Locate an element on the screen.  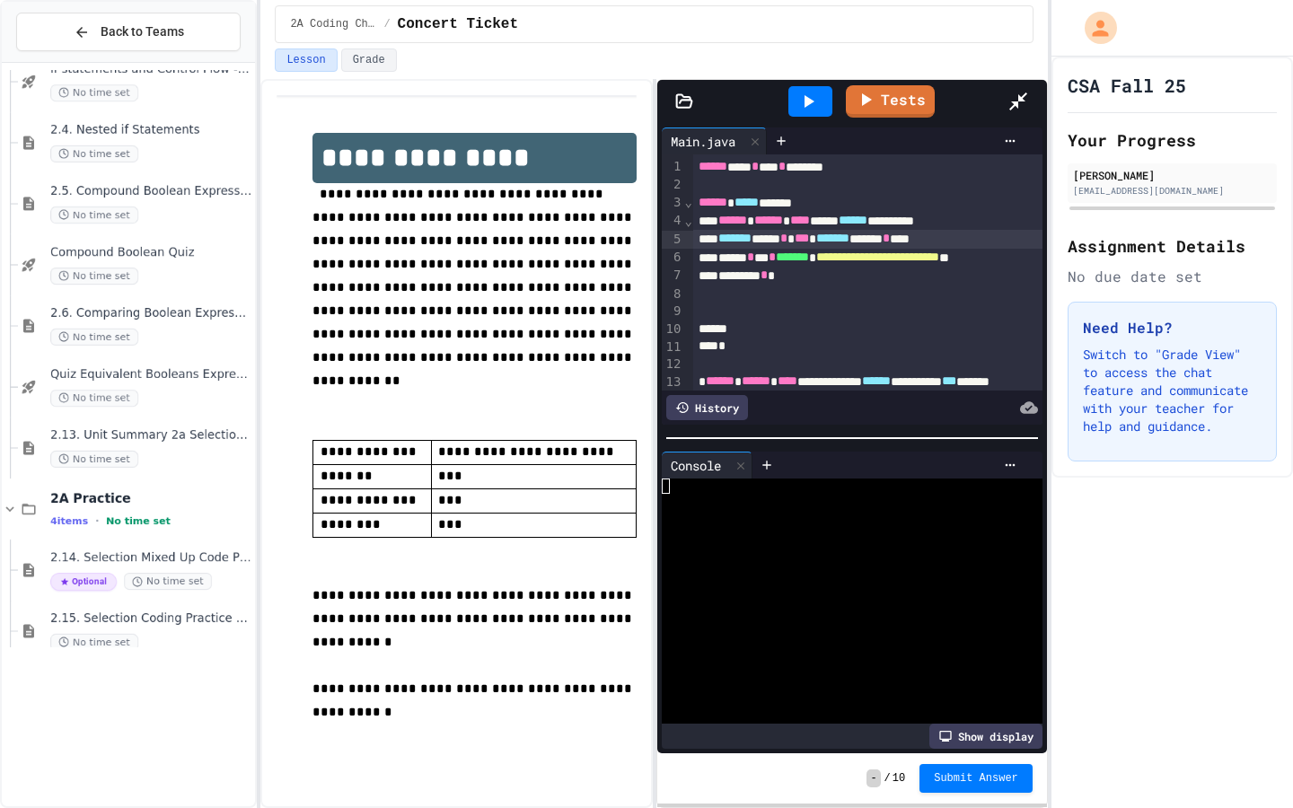
div: 3 is located at coordinates (672, 203).